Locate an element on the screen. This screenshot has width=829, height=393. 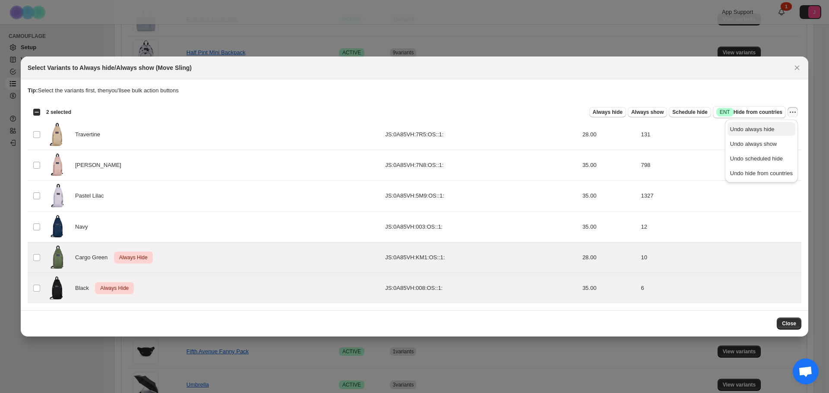
td: JS:0A85VH:003:OS::1: is located at coordinates (481, 227).